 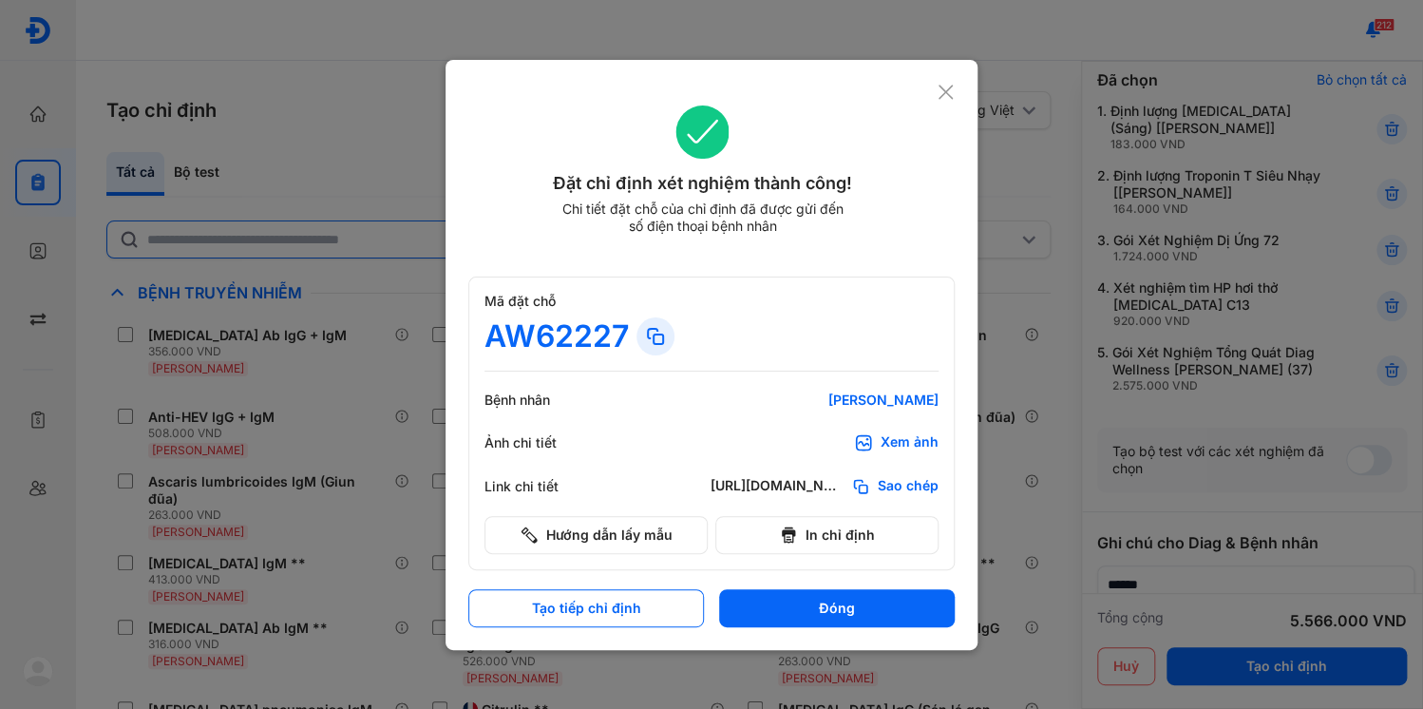 I want to click on div: Link chi tiết, so click(x=542, y=486).